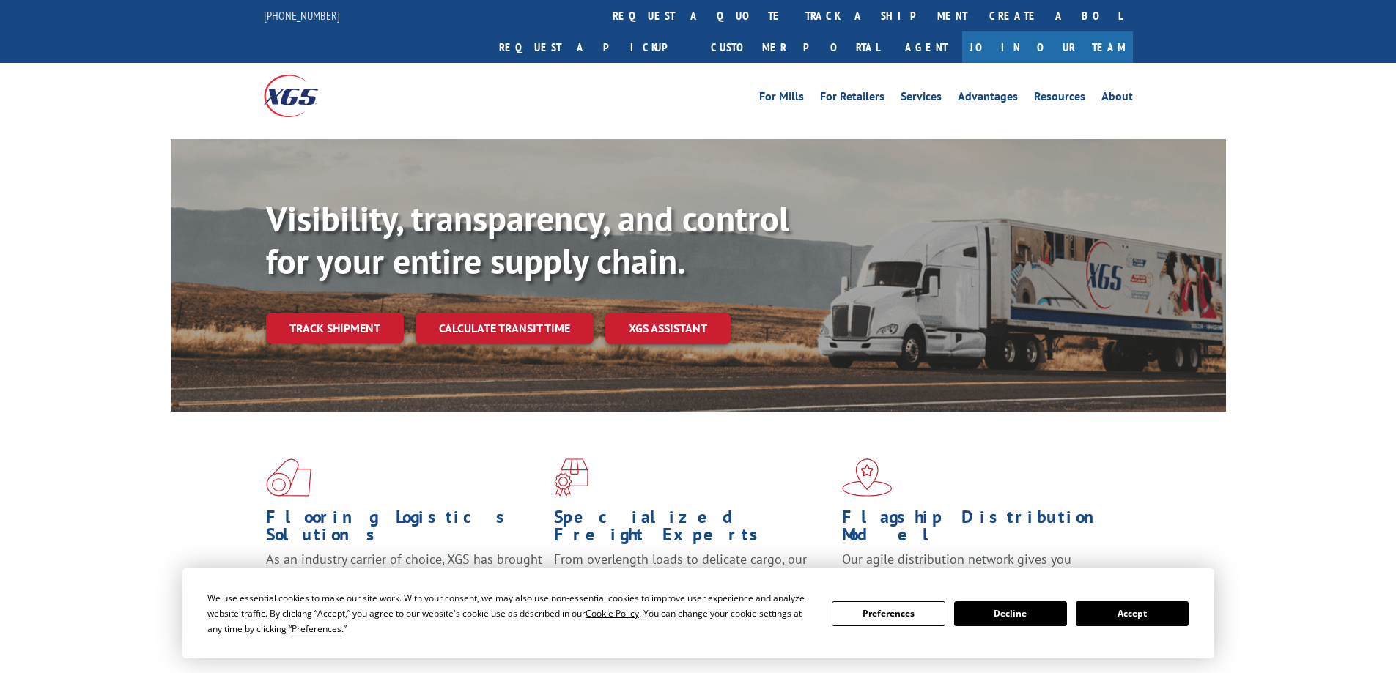 The image size is (1396, 673). What do you see at coordinates (795, 47) in the screenshot?
I see `a: Customer Portal` at bounding box center [795, 47].